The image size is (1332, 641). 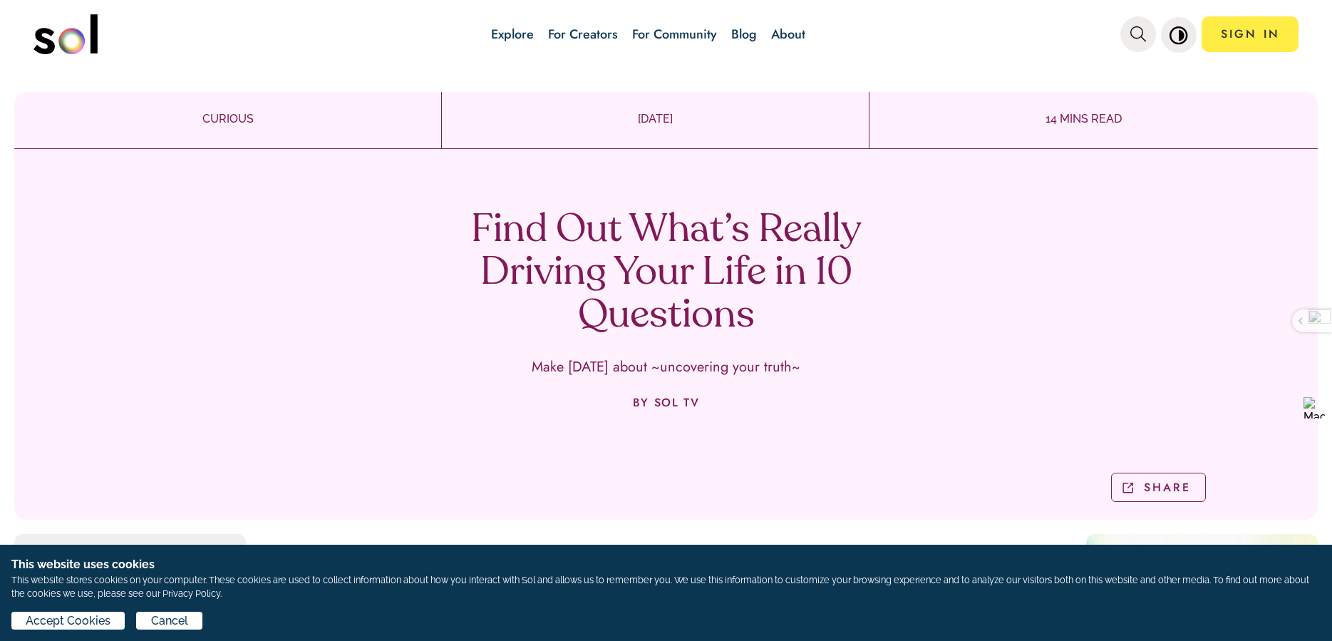 What do you see at coordinates (744, 34) in the screenshot?
I see `a: Blog` at bounding box center [744, 34].